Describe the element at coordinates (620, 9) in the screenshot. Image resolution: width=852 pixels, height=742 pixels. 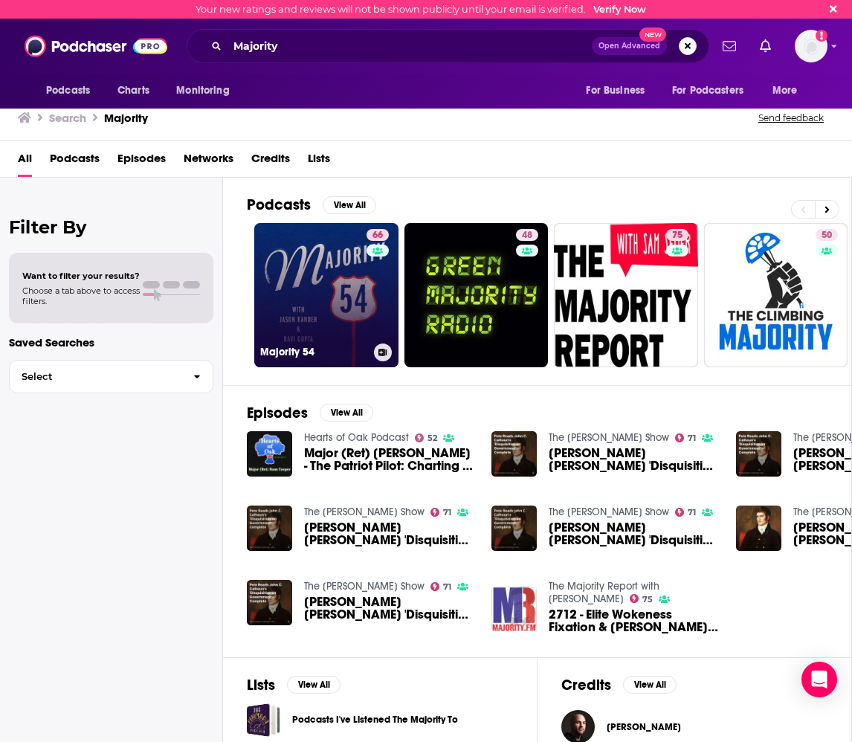
I see `a: Verify Now` at that location.